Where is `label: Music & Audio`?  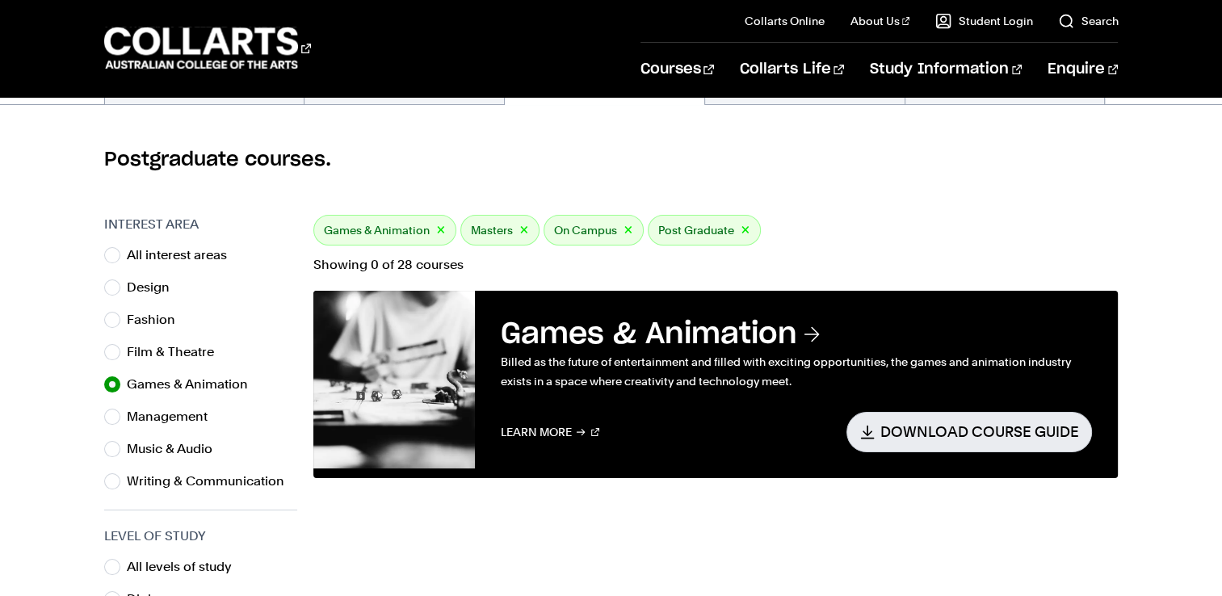
label: Music & Audio is located at coordinates (176, 449).